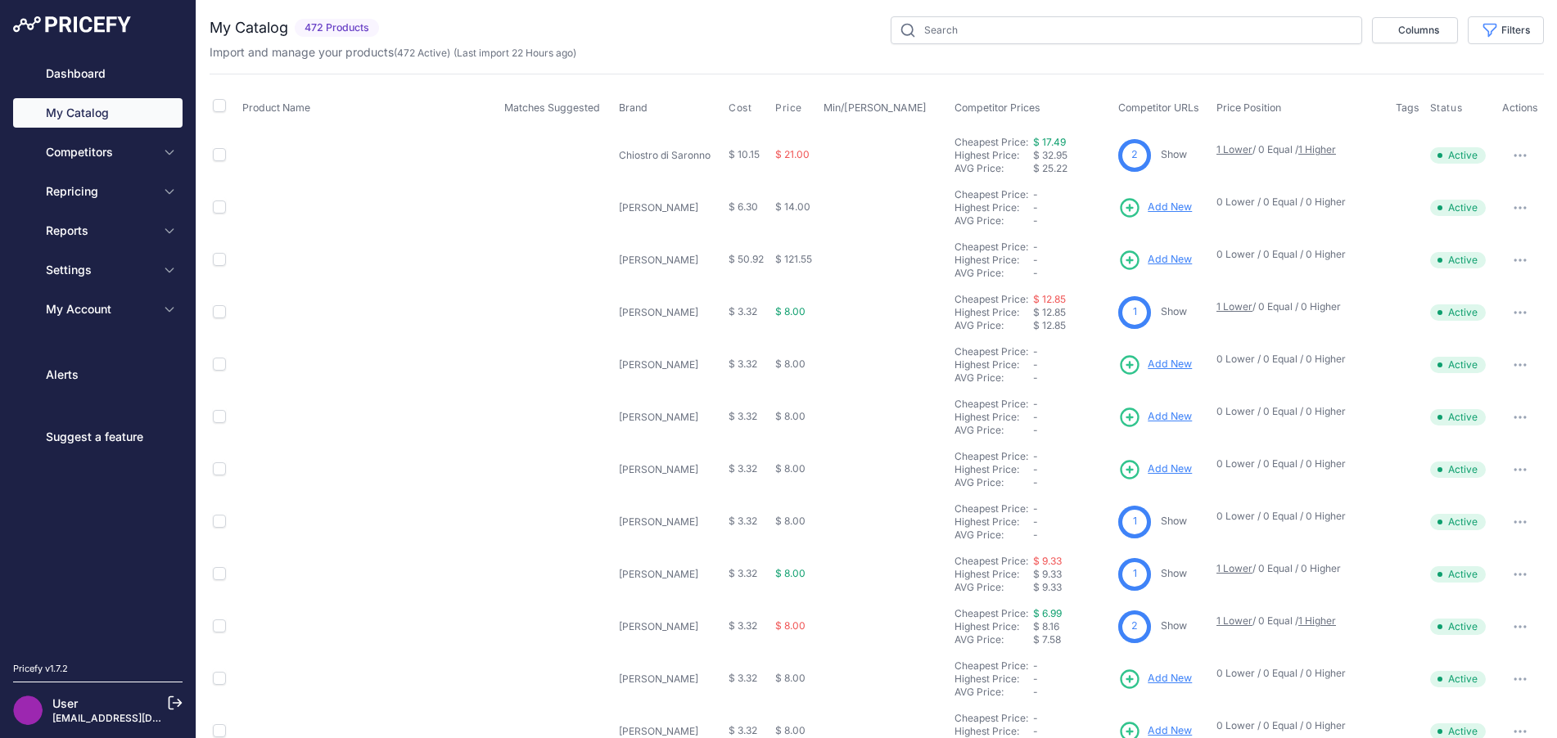 This screenshot has width=1557, height=738. I want to click on button: Reports, so click(97, 231).